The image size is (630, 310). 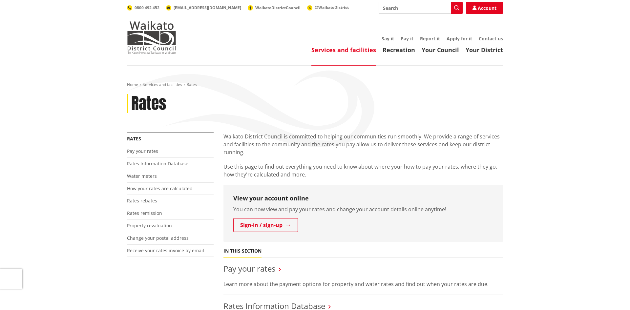 I want to click on h5: In this section, so click(x=242, y=251).